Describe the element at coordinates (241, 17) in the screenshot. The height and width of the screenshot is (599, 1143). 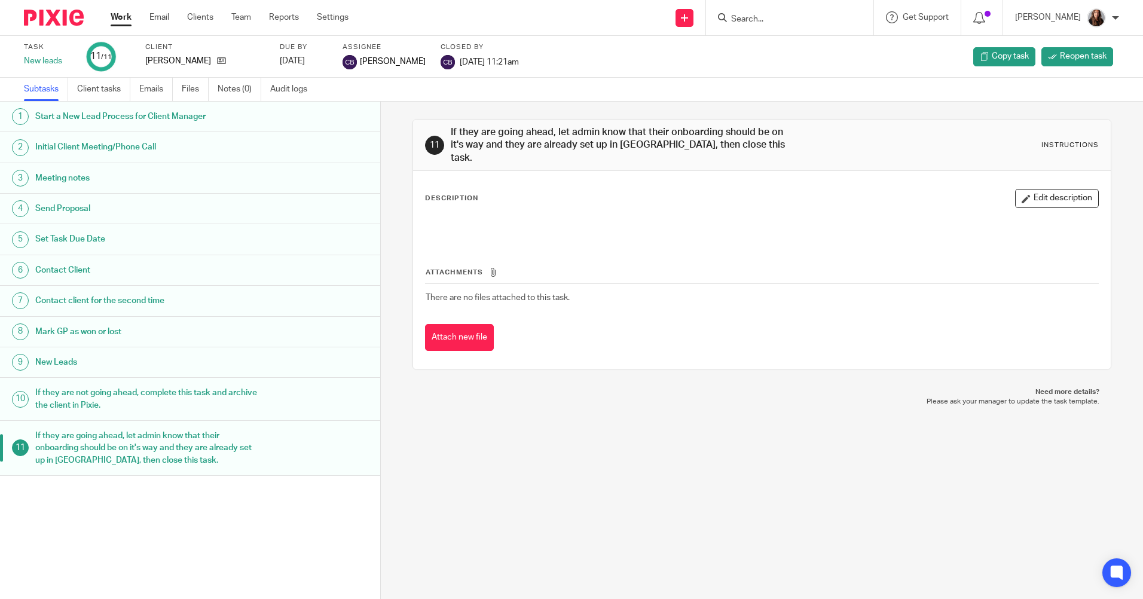
I see `a: Team` at that location.